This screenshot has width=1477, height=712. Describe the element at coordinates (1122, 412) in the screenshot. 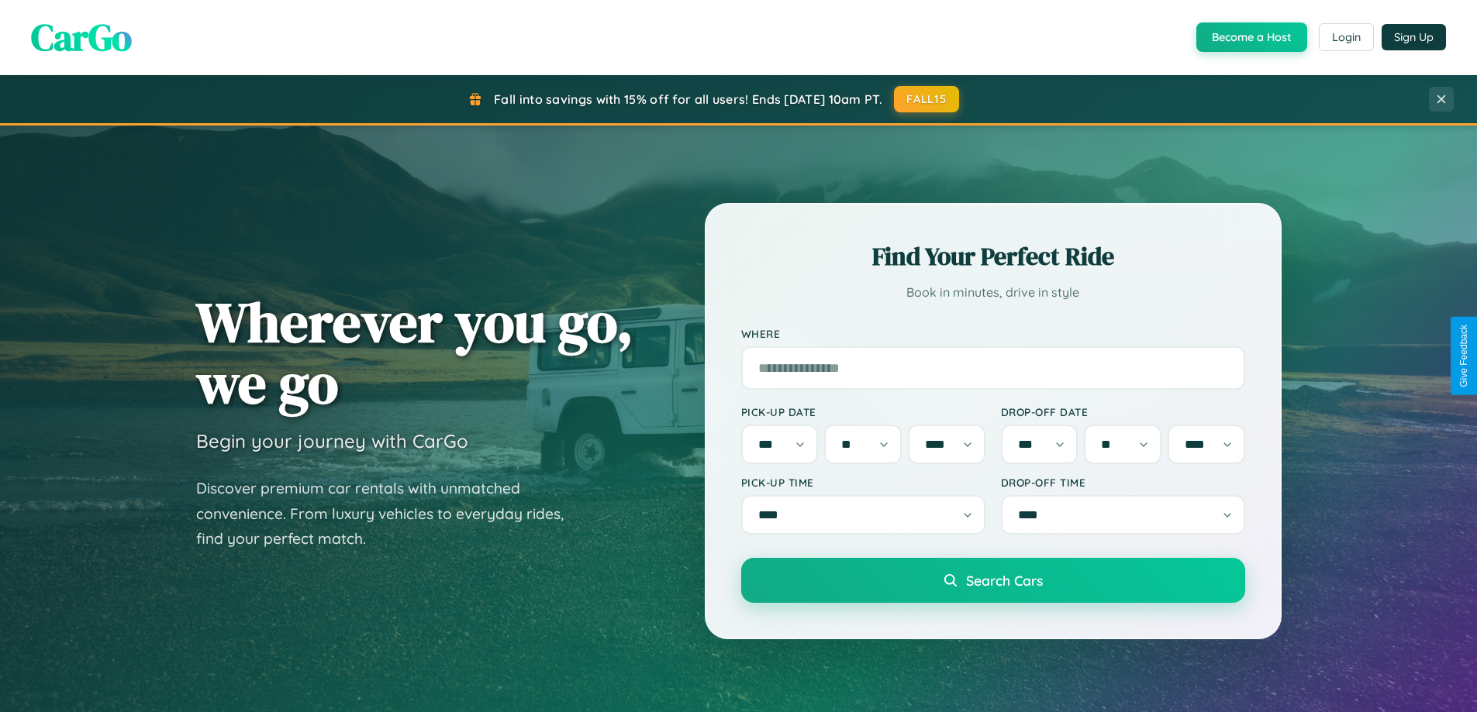

I see `label: Drop-off Date` at that location.